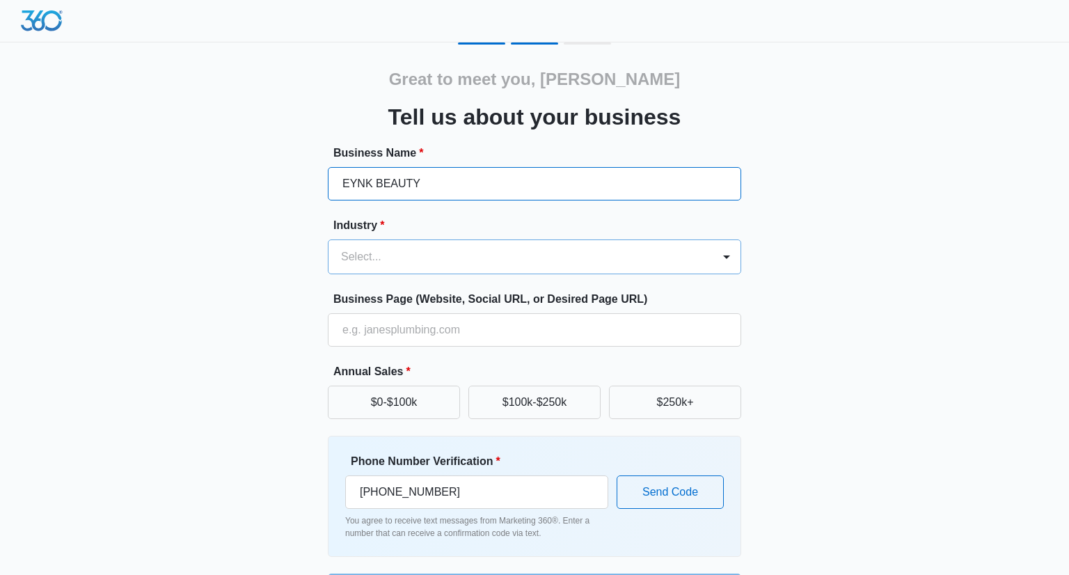 The width and height of the screenshot is (1069, 575). I want to click on button: Send Code, so click(670, 492).